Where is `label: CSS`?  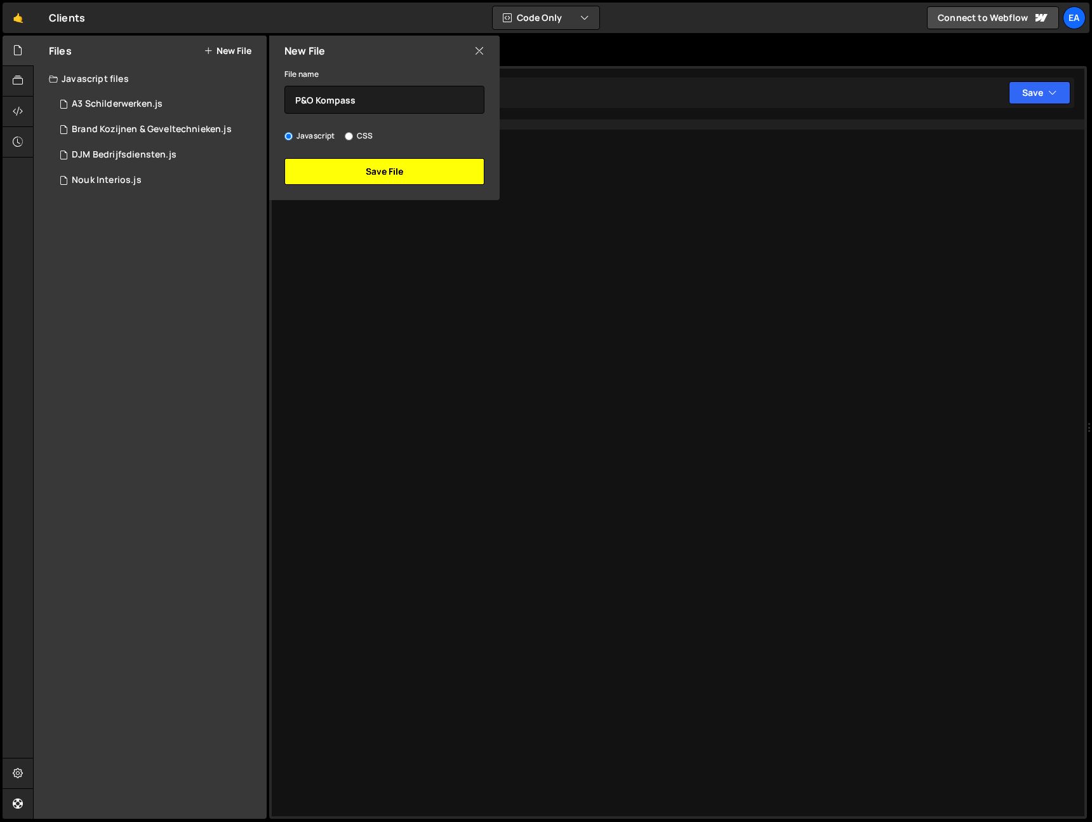
label: CSS is located at coordinates (359, 136).